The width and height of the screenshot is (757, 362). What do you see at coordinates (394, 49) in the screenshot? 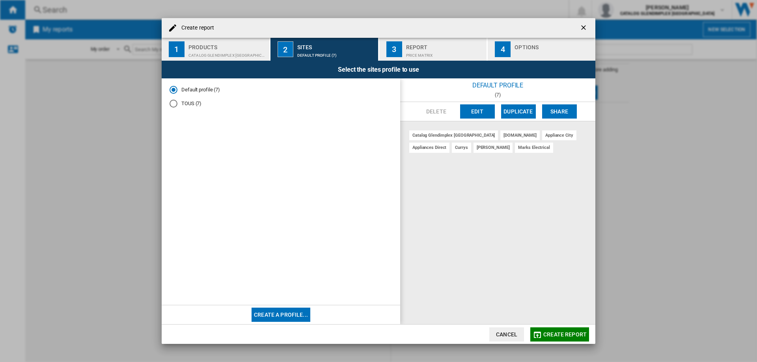
I see `div: 3` at bounding box center [394, 49].